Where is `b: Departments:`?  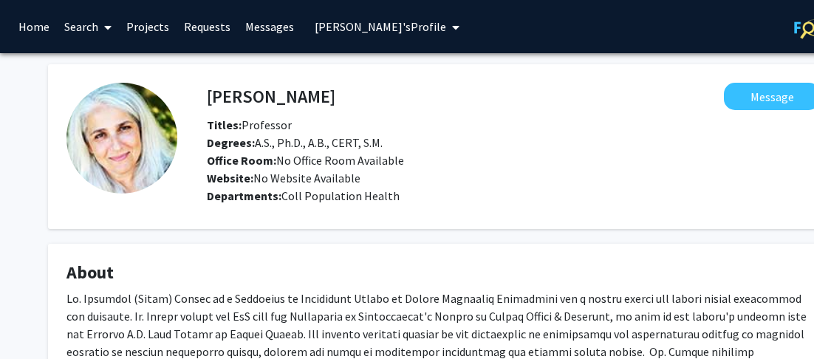 b: Departments: is located at coordinates (244, 196).